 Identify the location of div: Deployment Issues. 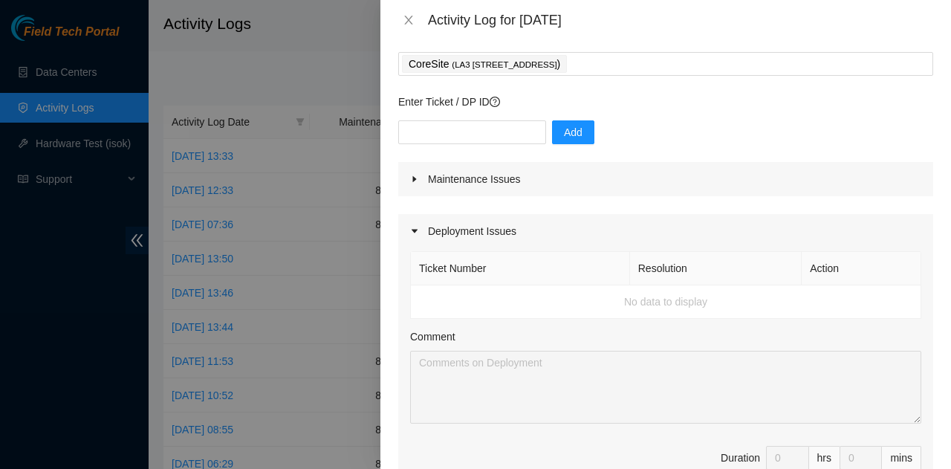
(666, 231).